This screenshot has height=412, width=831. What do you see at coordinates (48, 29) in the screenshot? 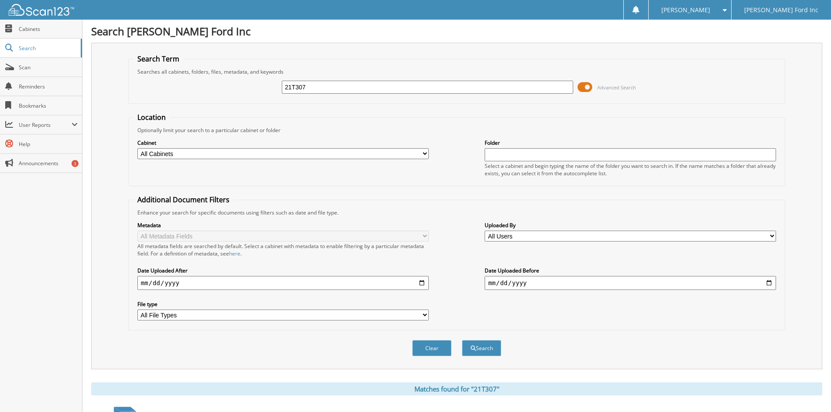
I see `span: Cabinets` at bounding box center [48, 29].